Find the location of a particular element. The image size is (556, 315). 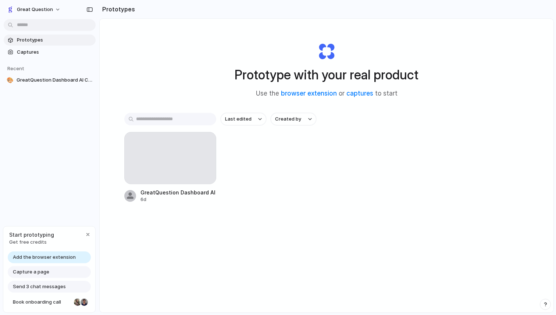

a: 🎨GreatQuestion Dashboard AI Chat is located at coordinates (50, 80).